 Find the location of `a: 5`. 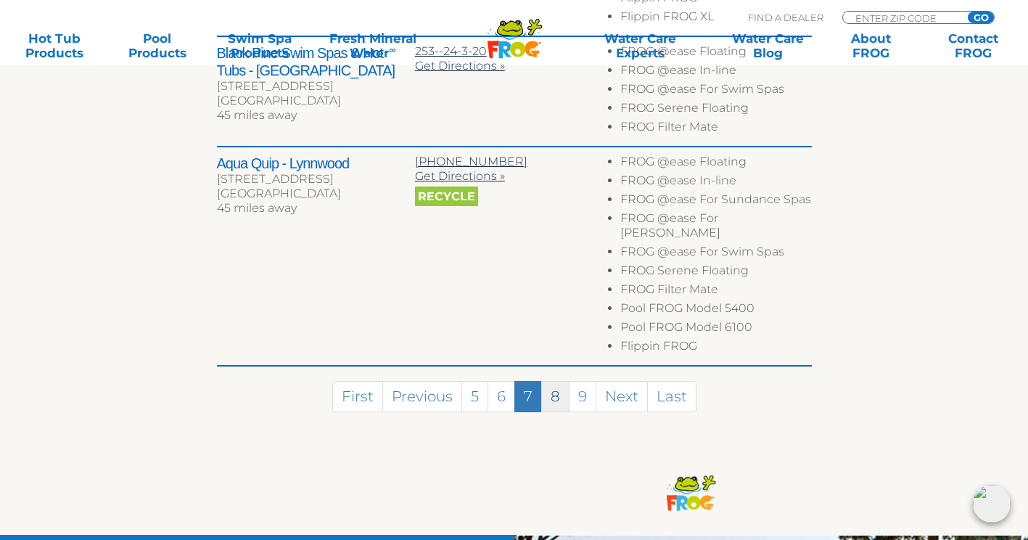

a: 5 is located at coordinates (475, 396).